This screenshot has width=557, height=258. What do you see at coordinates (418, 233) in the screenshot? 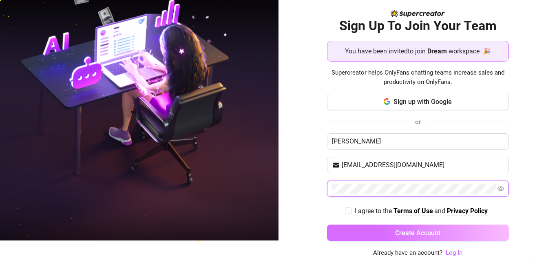
I see `span: Create Account` at bounding box center [418, 233].